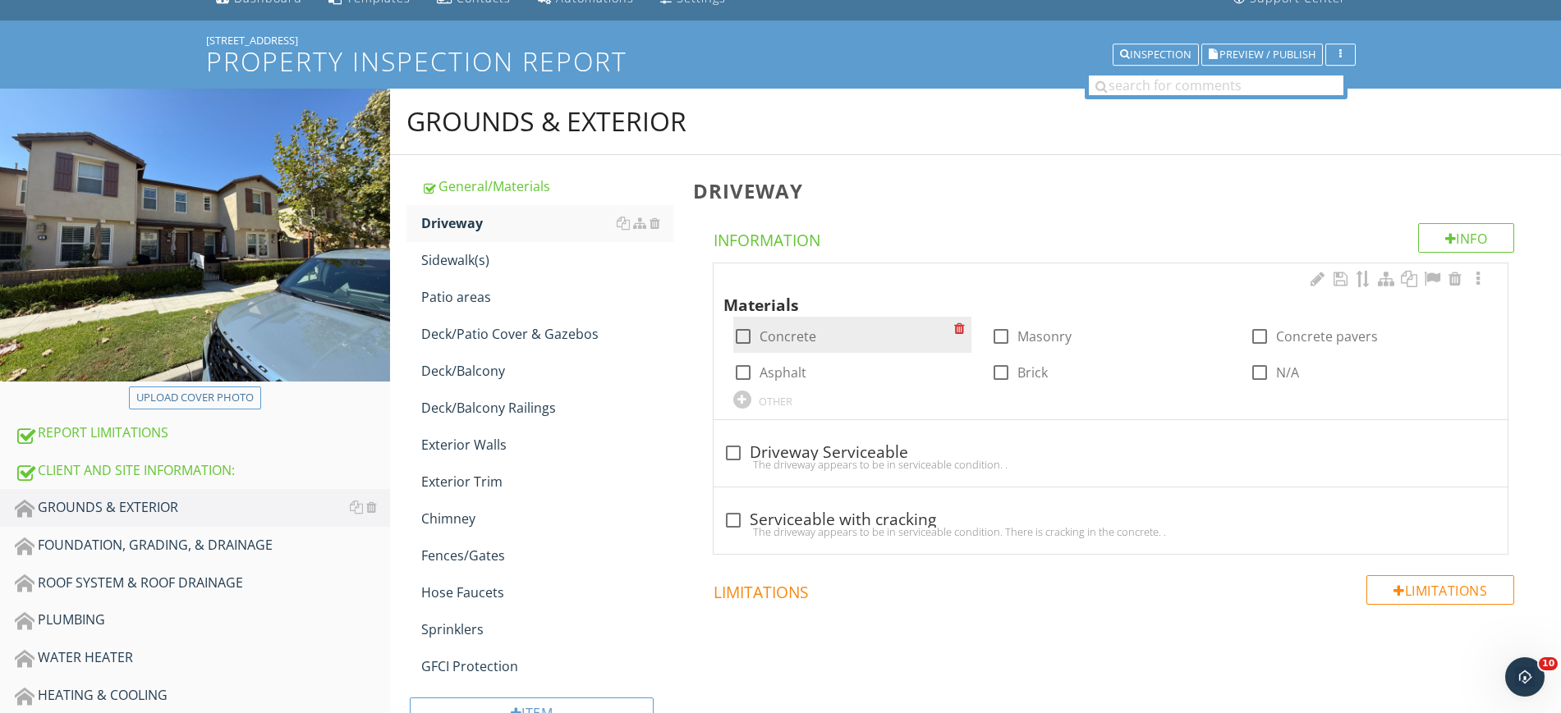 This screenshot has width=1561, height=713. I want to click on button: Inspection, so click(1155, 55).